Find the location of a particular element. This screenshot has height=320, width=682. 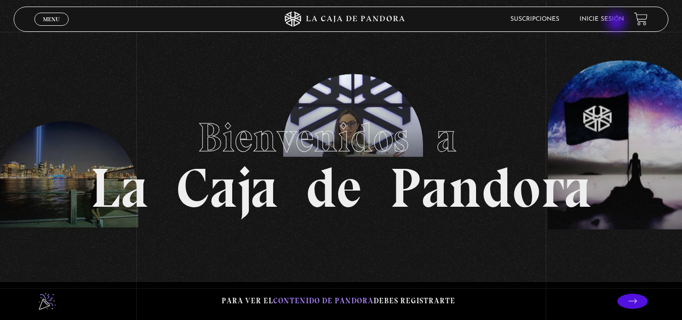

span: Cerrar is located at coordinates (51, 28).